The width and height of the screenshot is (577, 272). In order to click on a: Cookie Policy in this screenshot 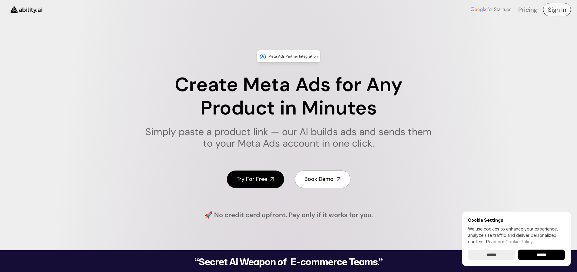, I will do `click(519, 242)`.